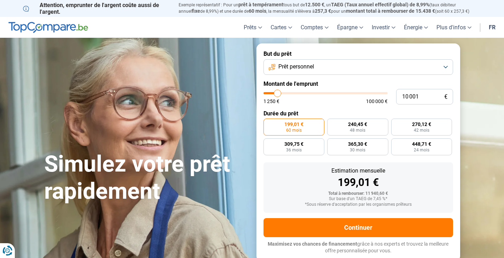 This screenshot has height=258, width=504. I want to click on a: Cartes, so click(281, 27).